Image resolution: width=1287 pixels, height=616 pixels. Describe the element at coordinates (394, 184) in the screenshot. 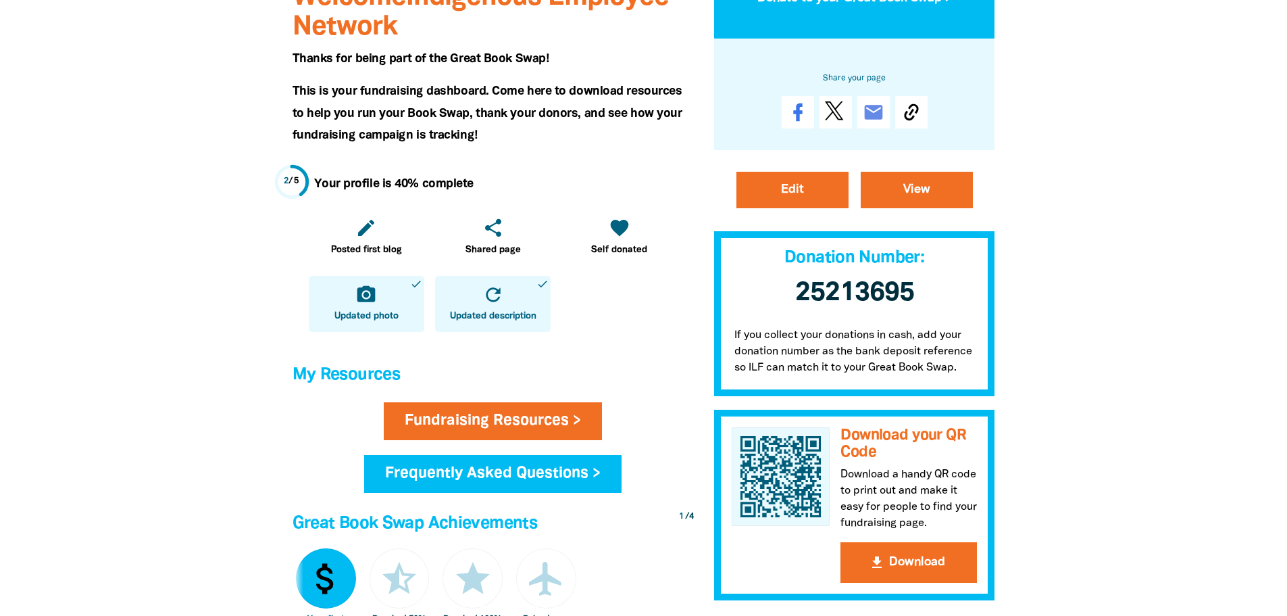

I see `strong: Your profile is 40% complete` at that location.